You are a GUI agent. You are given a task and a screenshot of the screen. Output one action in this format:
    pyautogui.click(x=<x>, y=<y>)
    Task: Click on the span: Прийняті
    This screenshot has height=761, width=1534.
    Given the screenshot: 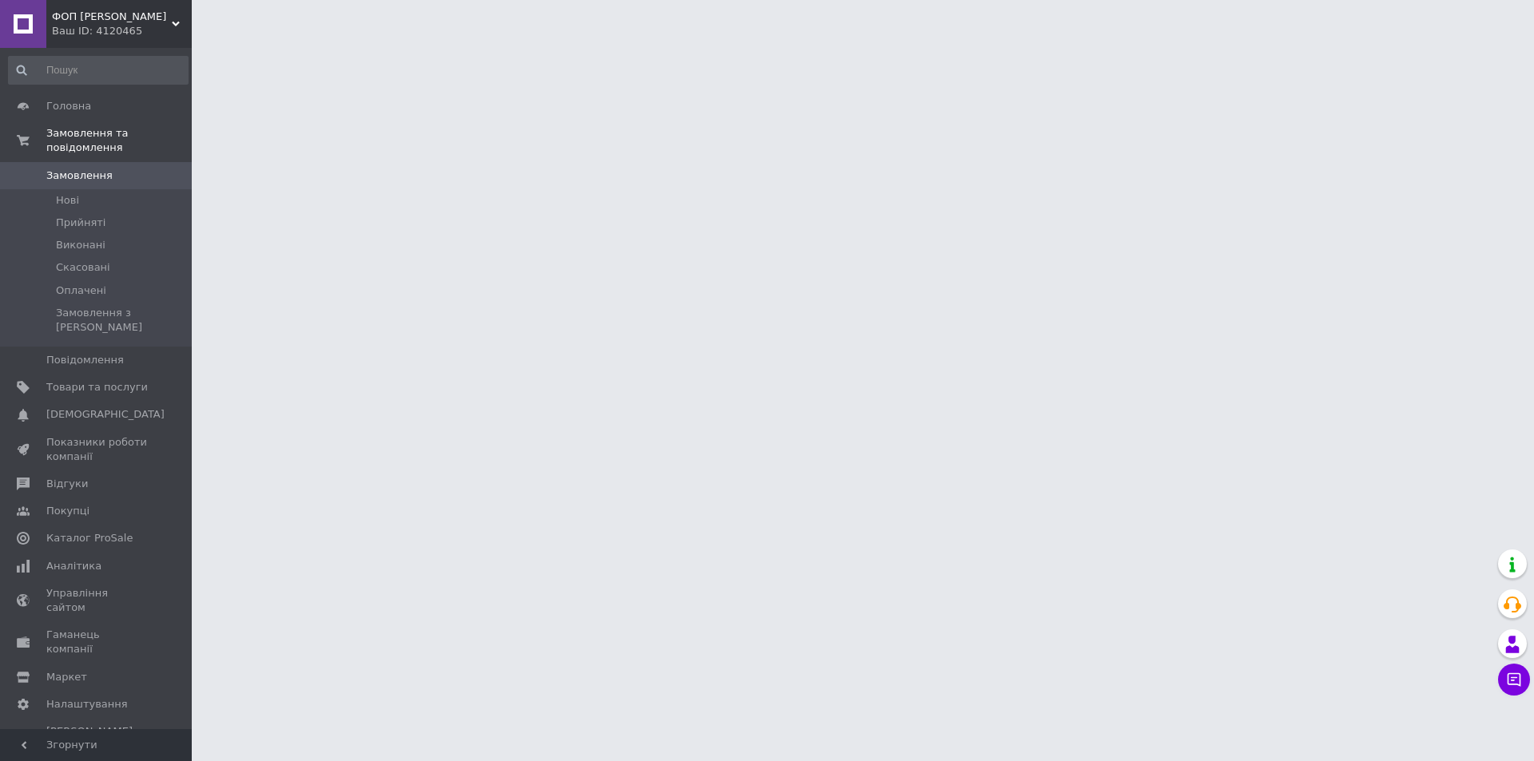 What is the action you would take?
    pyautogui.click(x=81, y=223)
    